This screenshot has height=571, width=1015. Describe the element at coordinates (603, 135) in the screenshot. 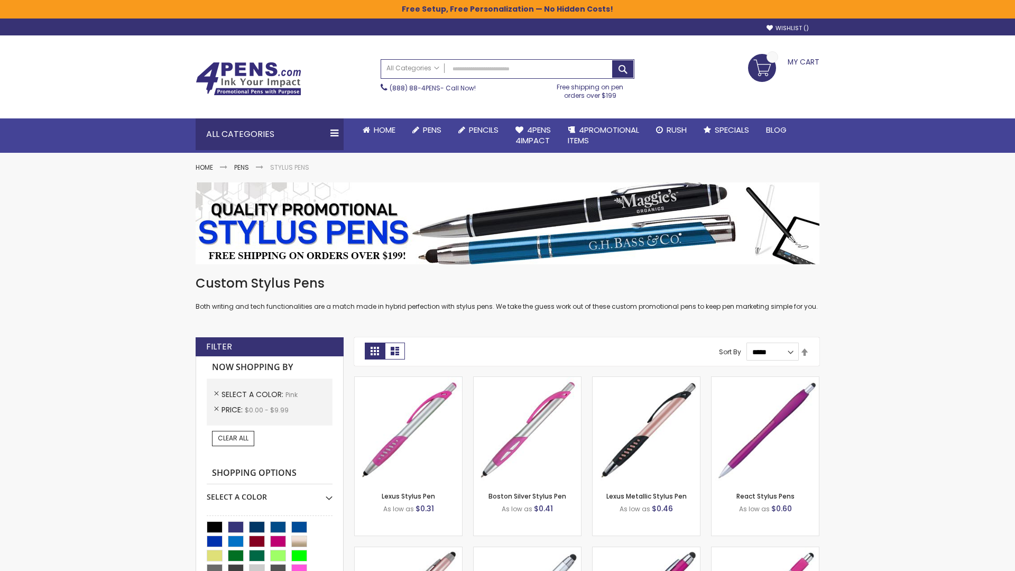

I see `span: 4PROMOTIONAL ITEMS` at that location.